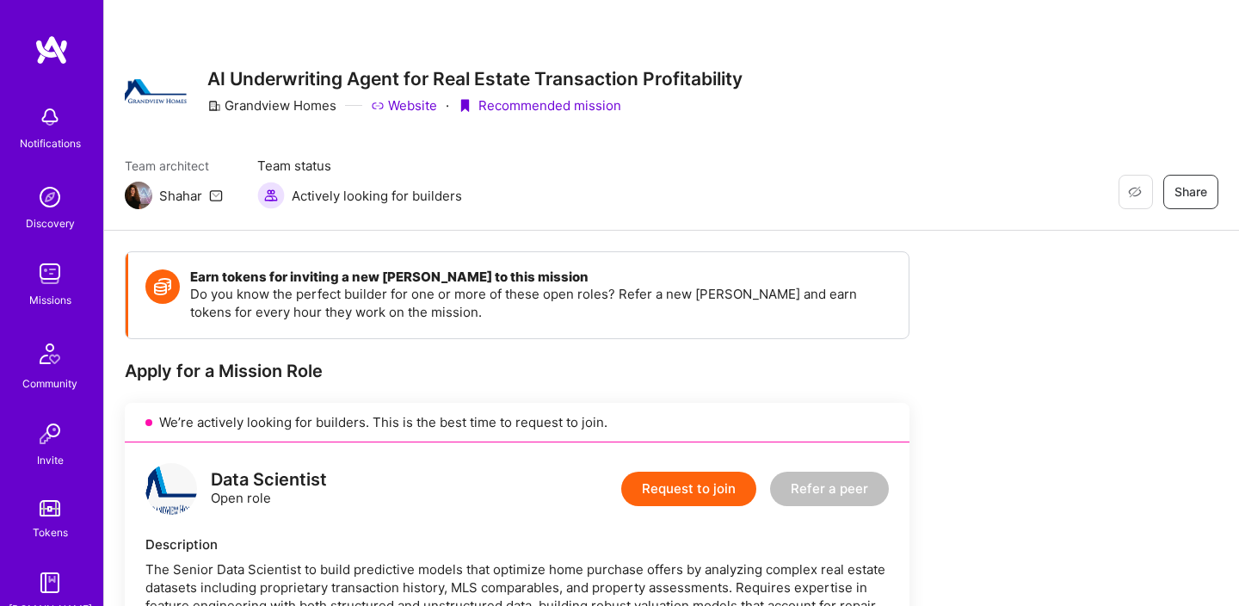 The height and width of the screenshot is (606, 1239). What do you see at coordinates (50, 434) in the screenshot?
I see `img: Invite` at bounding box center [50, 434].